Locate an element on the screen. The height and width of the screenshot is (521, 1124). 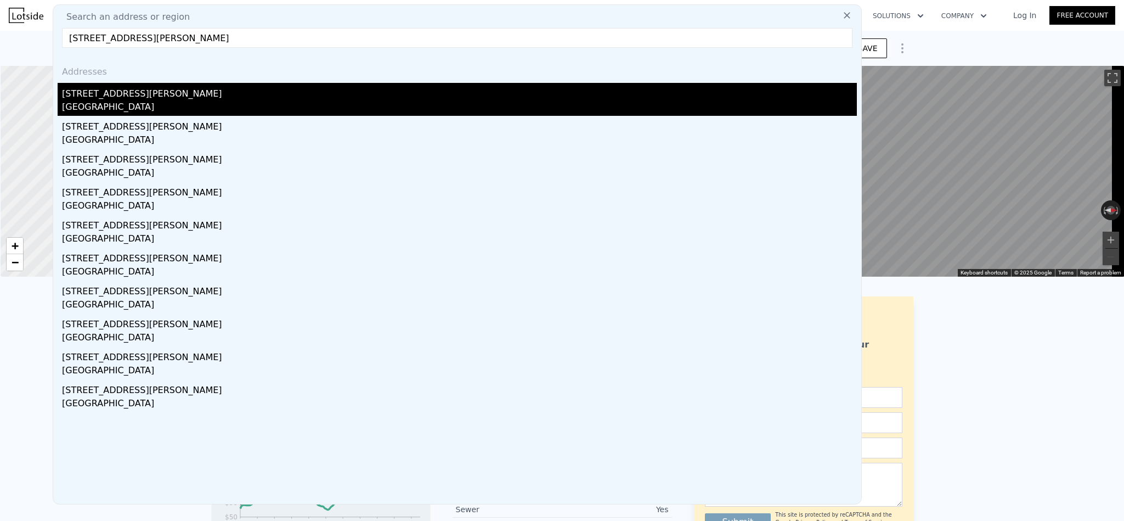
button: Company is located at coordinates (964, 16).